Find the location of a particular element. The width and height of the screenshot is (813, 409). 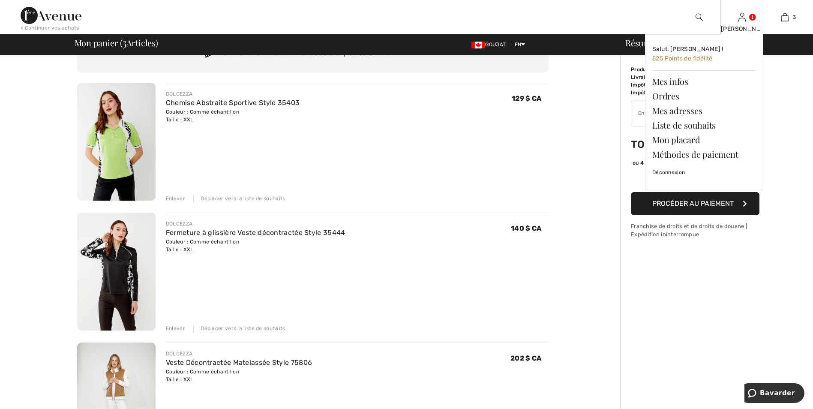

span: Bavarder is located at coordinates (33, 10).